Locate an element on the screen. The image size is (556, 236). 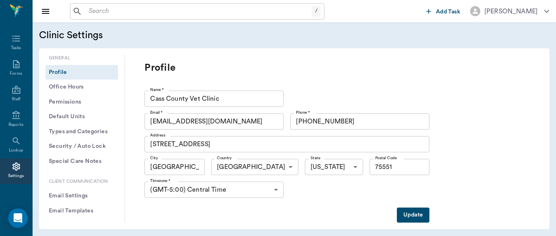
button: Permissions is located at coordinates (82, 102).